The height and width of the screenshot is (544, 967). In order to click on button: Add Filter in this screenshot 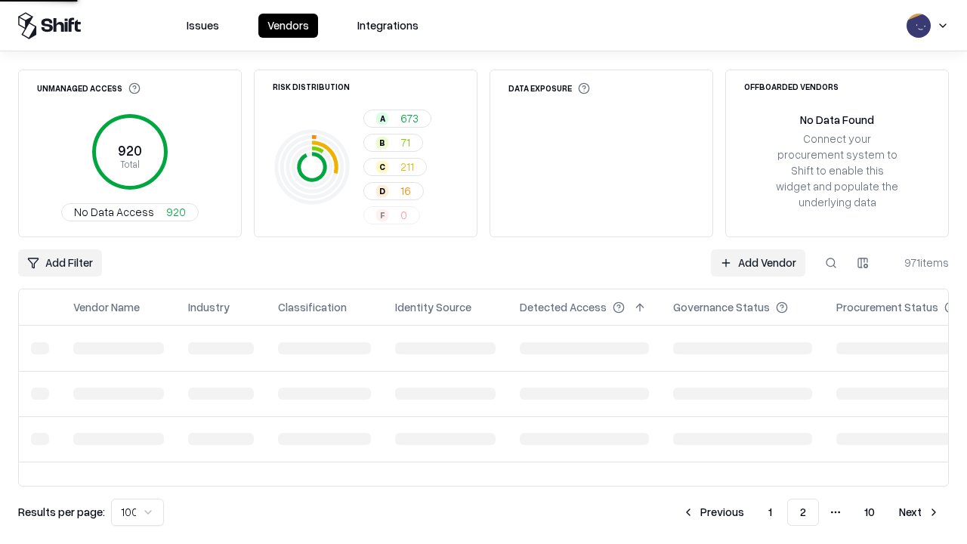, I will do `click(60, 263)`.